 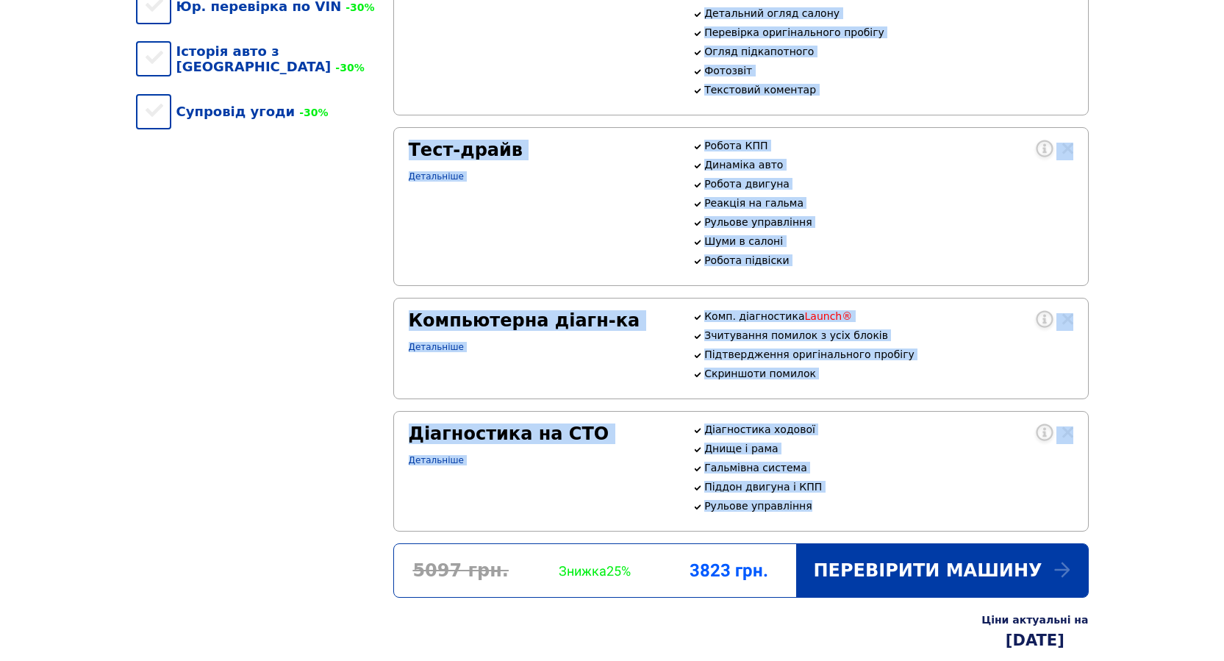 I want to click on div: Тест-драйв, so click(x=542, y=150).